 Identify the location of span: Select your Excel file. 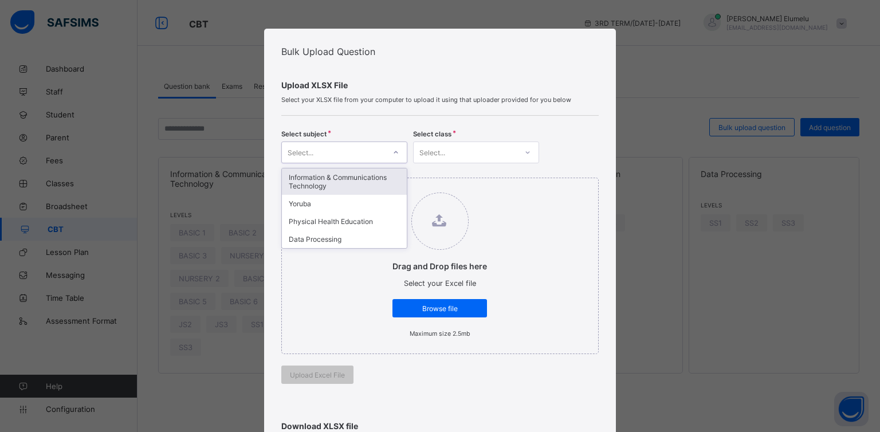
(440, 283).